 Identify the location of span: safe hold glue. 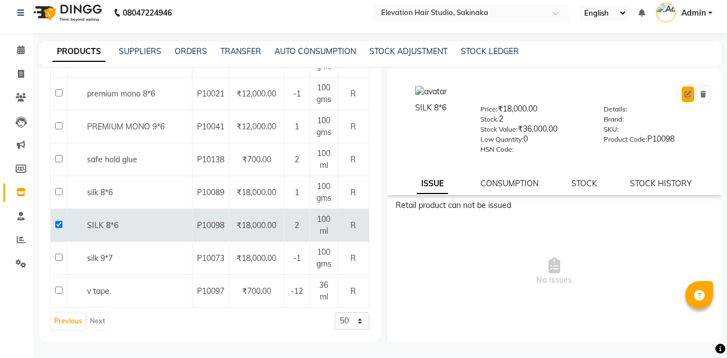
(112, 160).